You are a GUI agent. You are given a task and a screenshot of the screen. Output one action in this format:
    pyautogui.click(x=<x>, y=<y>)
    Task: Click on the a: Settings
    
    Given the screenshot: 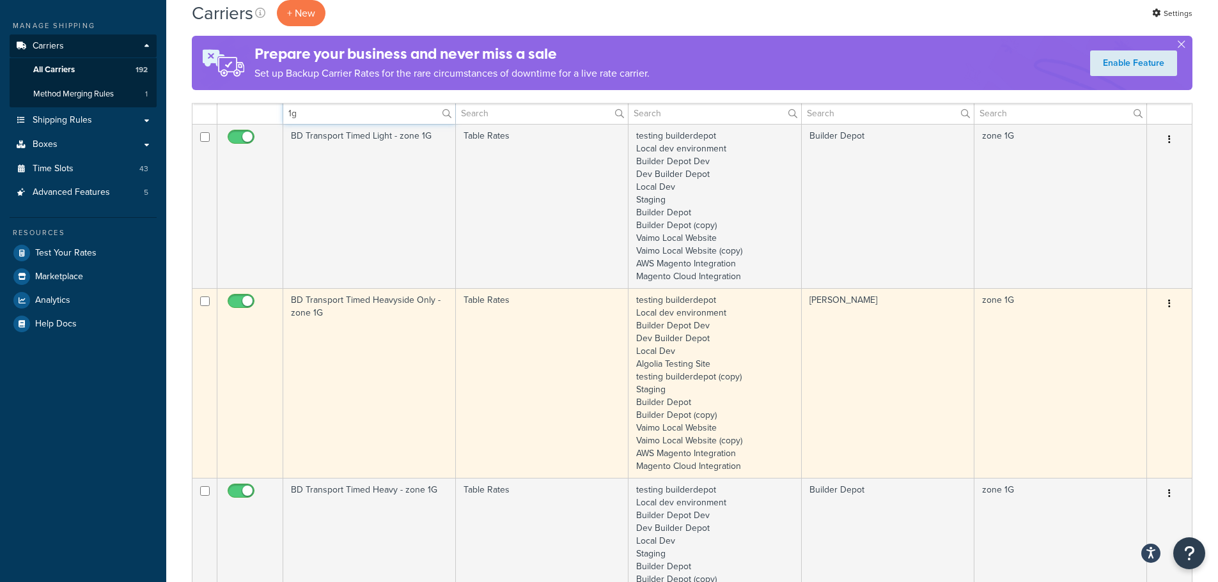 What is the action you would take?
    pyautogui.click(x=1172, y=13)
    